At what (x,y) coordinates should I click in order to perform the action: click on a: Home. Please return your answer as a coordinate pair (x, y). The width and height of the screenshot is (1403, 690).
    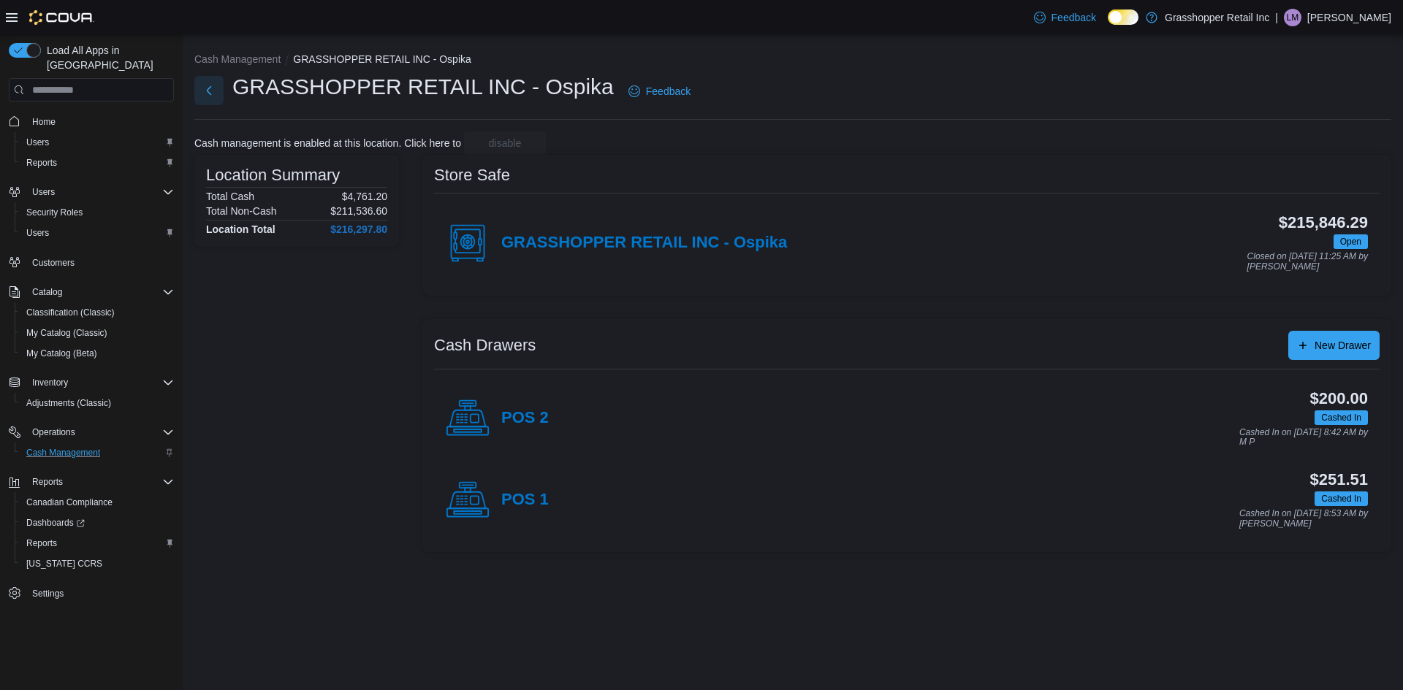
    Looking at the image, I should click on (44, 122).